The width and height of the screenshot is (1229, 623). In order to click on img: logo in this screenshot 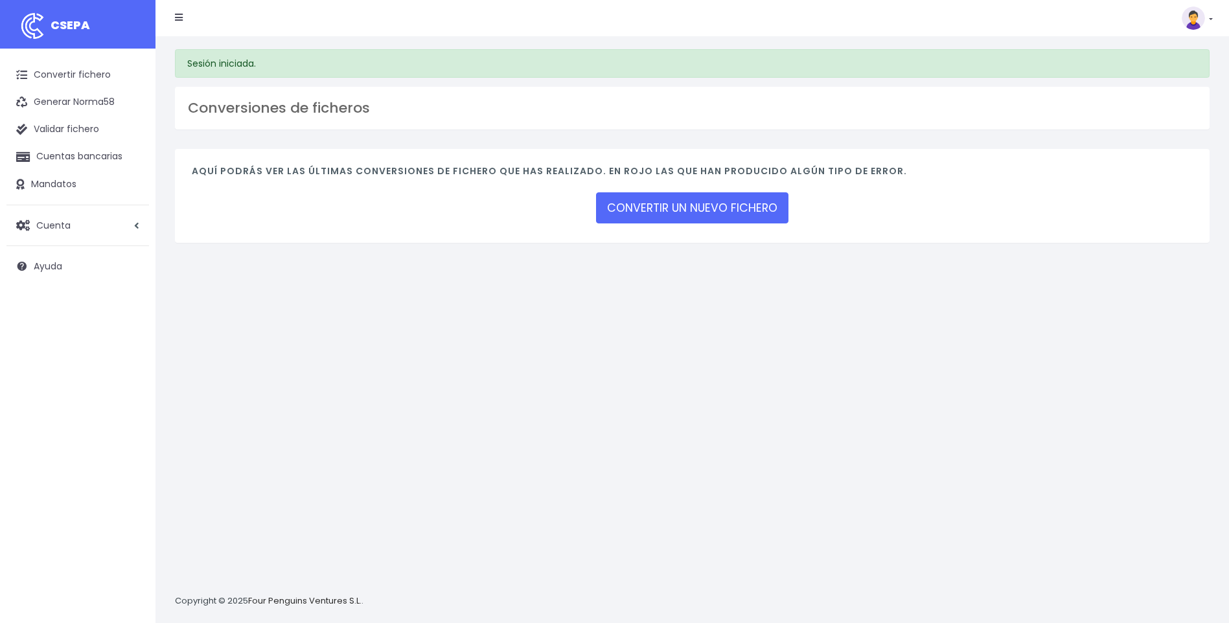, I will do `click(32, 26)`.